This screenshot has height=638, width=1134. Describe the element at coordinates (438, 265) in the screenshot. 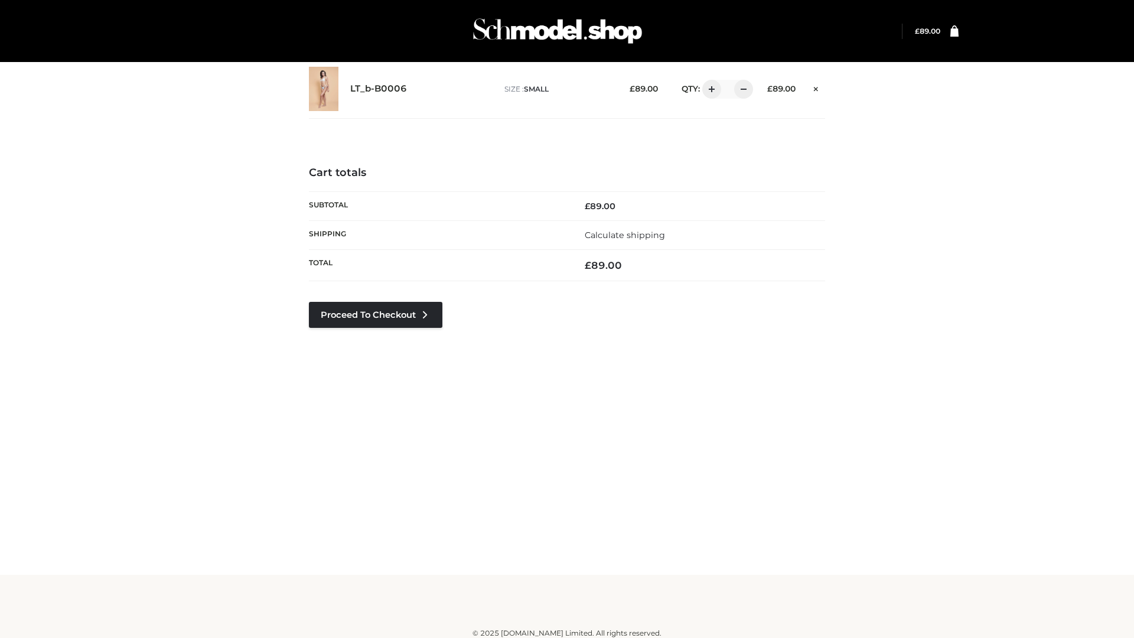

I see `th: Total` at that location.